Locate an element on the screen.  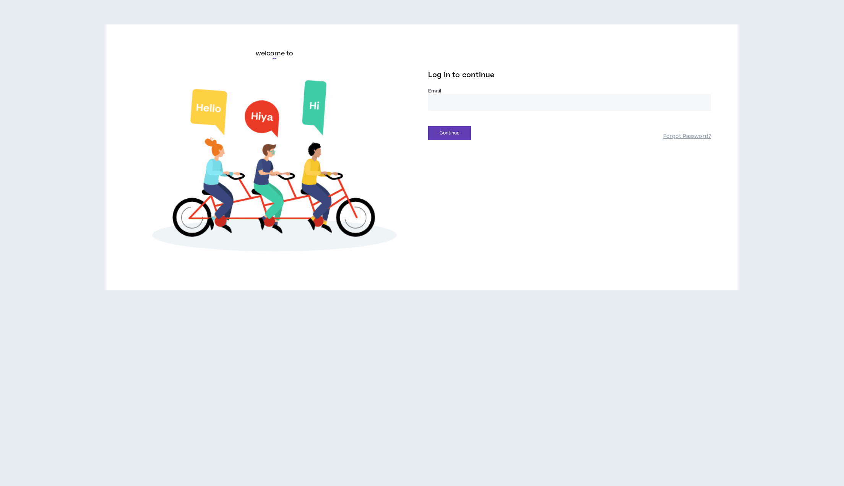
h6: welcome to is located at coordinates (274, 54).